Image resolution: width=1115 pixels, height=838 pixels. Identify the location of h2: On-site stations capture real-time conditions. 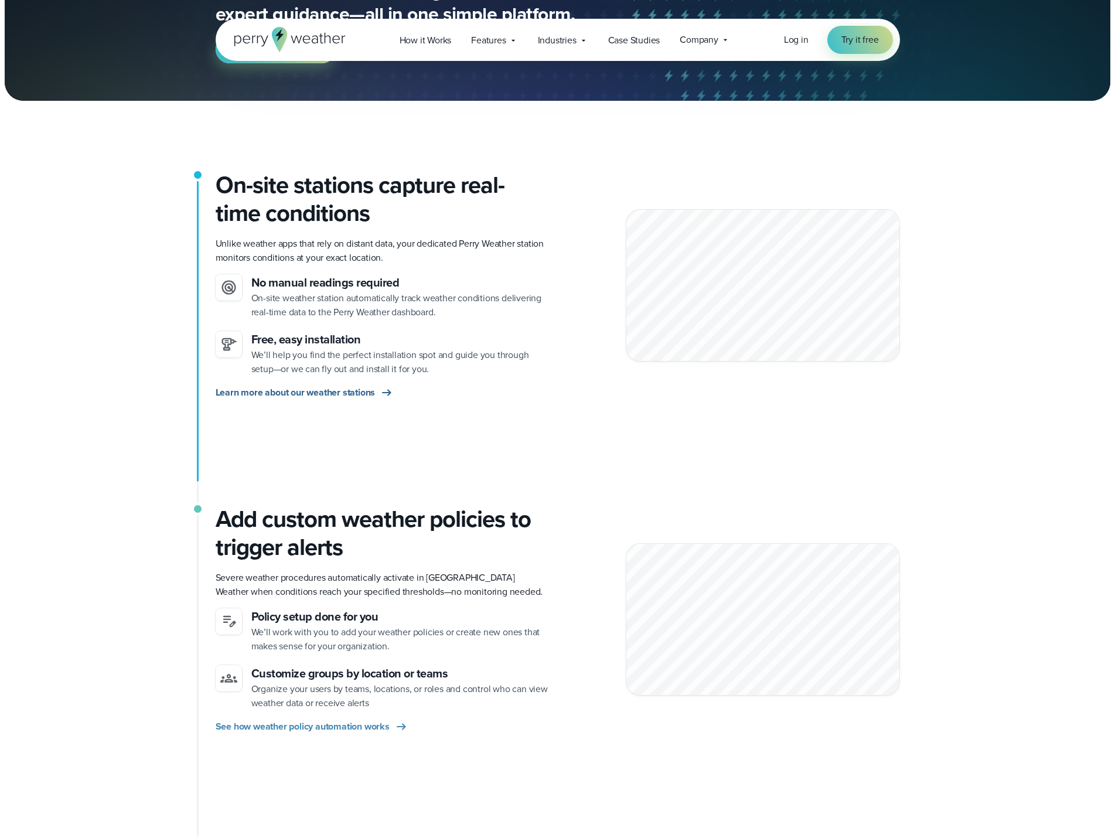
(382, 199).